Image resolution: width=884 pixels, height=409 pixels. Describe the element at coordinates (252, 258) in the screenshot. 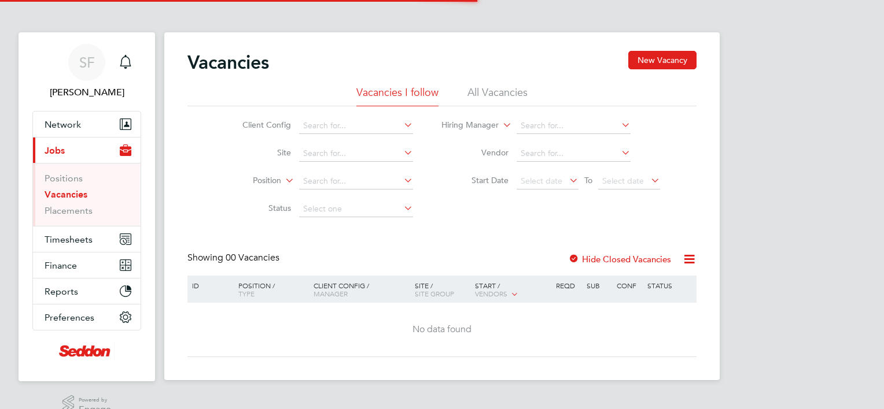

I see `span: 00 Vacancies` at that location.